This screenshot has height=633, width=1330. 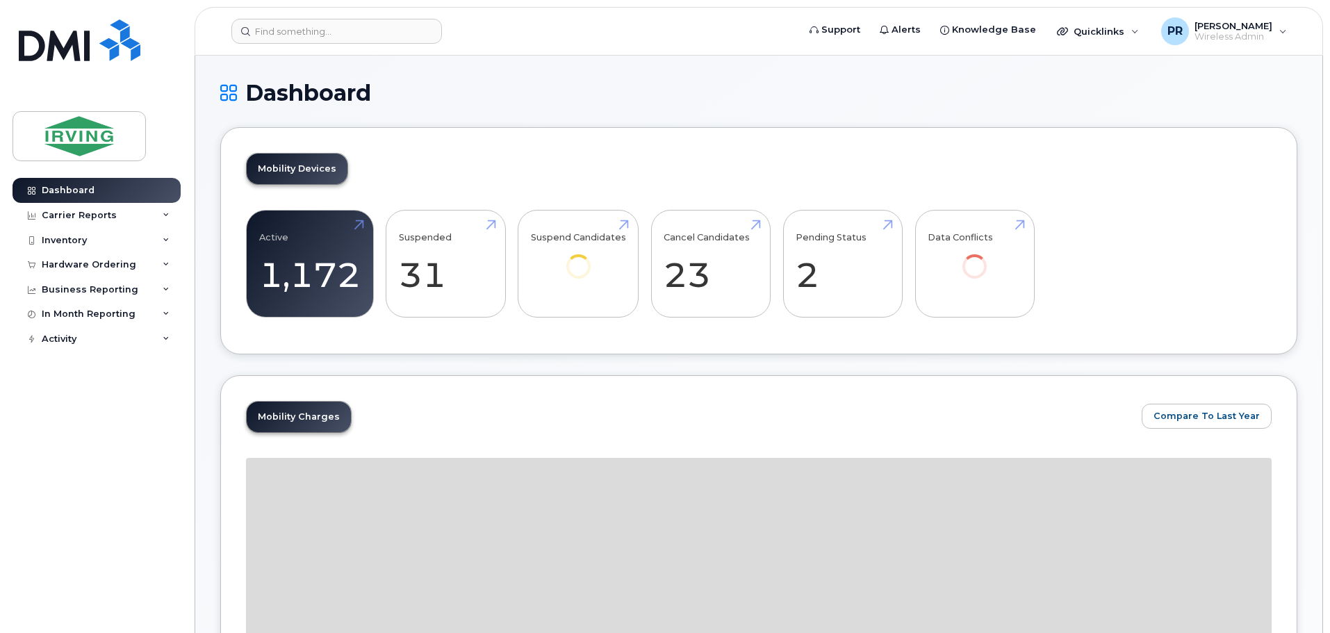 I want to click on a: Pending Status 2, so click(x=842, y=264).